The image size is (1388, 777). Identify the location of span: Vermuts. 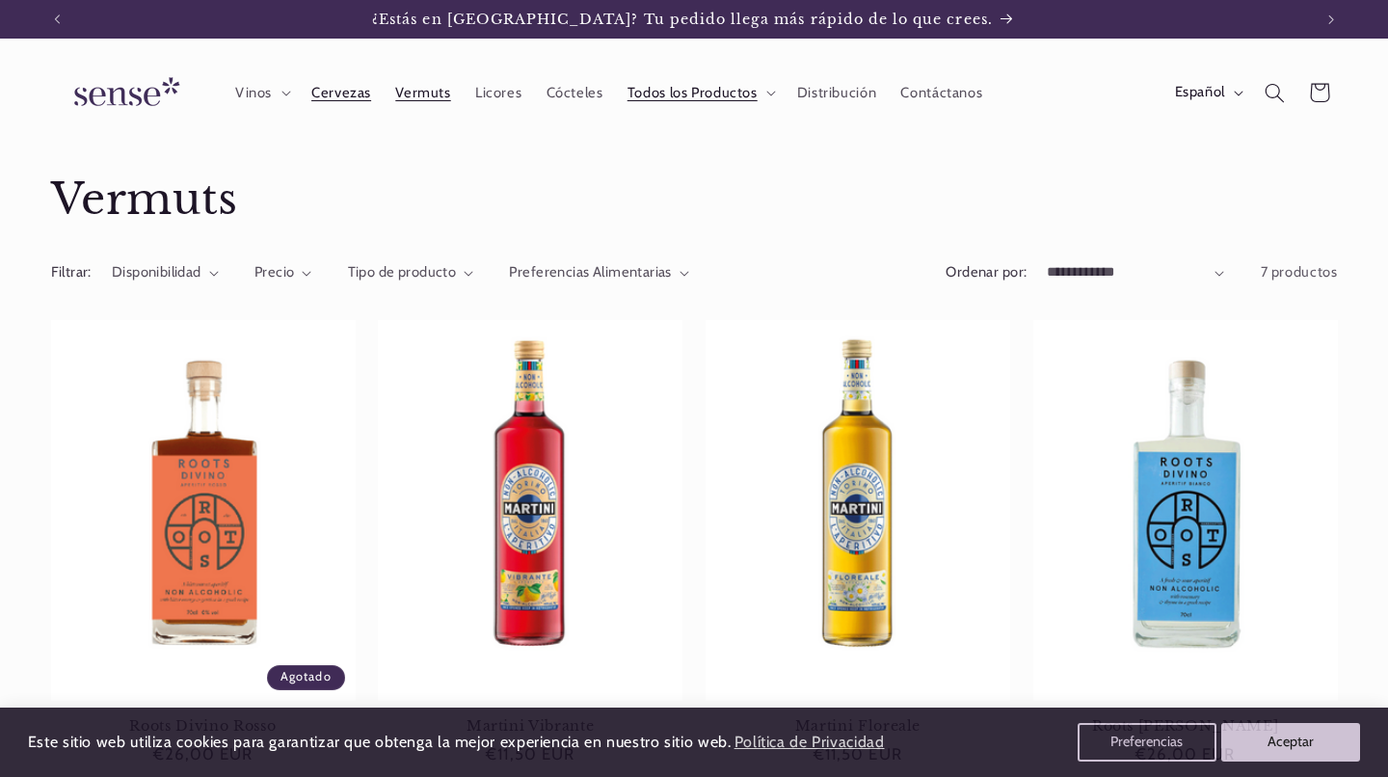
(422, 93).